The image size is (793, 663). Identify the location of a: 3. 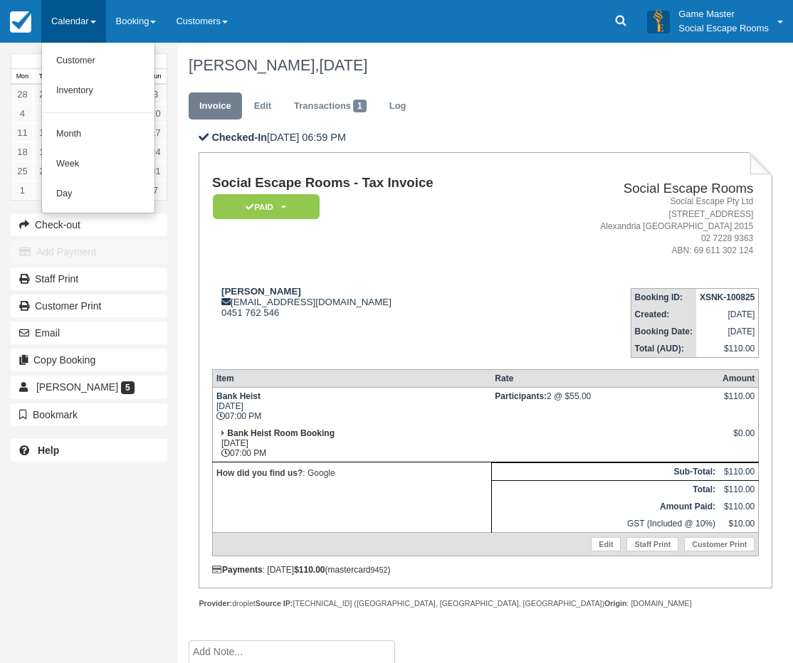
(155, 94).